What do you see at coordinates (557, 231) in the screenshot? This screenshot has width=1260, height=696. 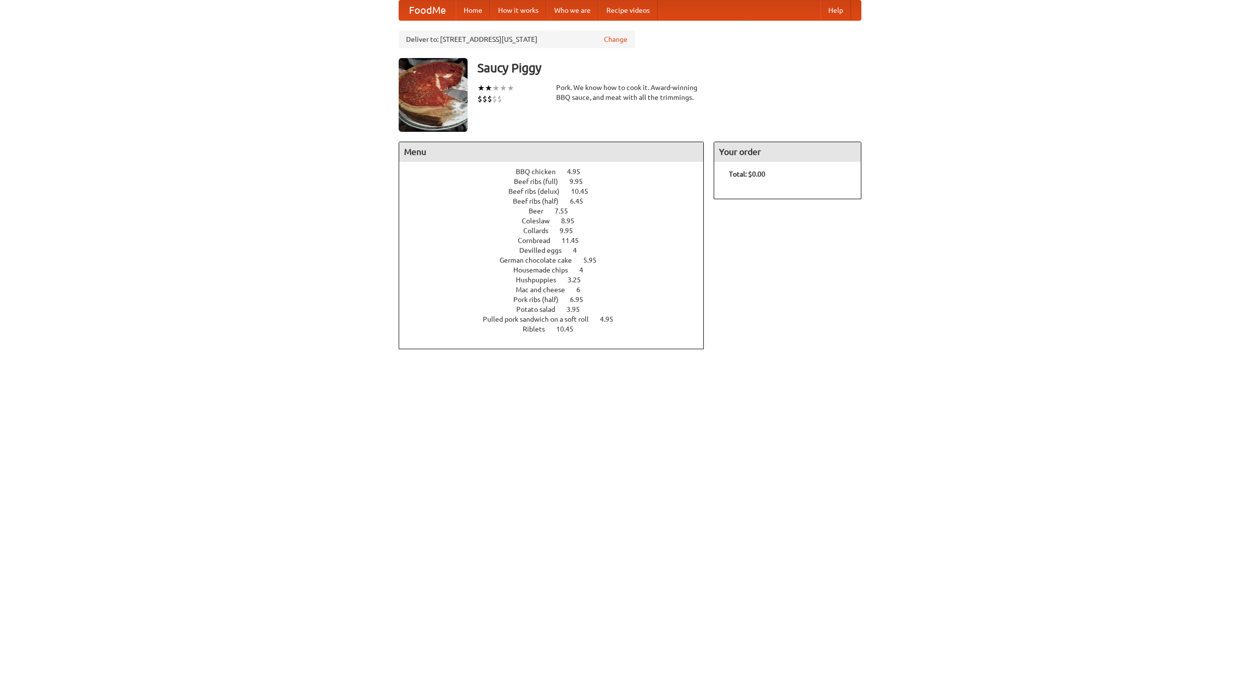 I see `a: Collards 9.95` at bounding box center [557, 231].